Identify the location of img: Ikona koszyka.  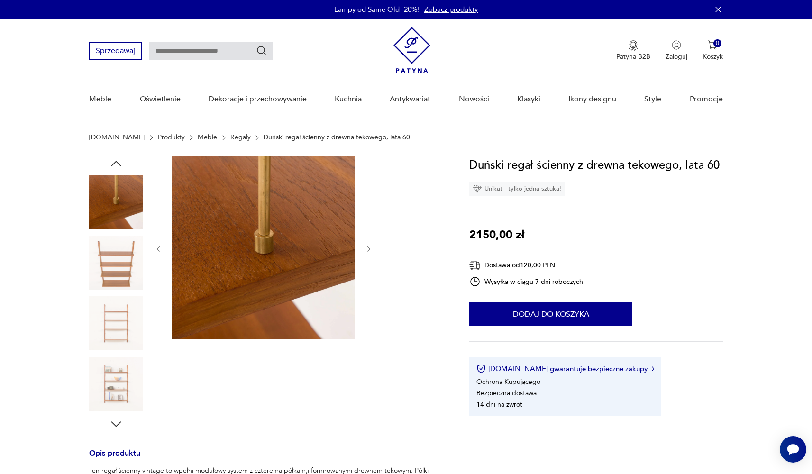
(712, 45).